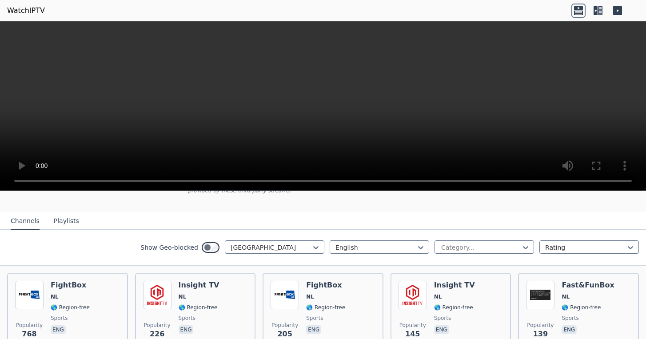 Image resolution: width=646 pixels, height=339 pixels. Describe the element at coordinates (588, 285) in the screenshot. I see `h6: Fast&FunBox` at that location.